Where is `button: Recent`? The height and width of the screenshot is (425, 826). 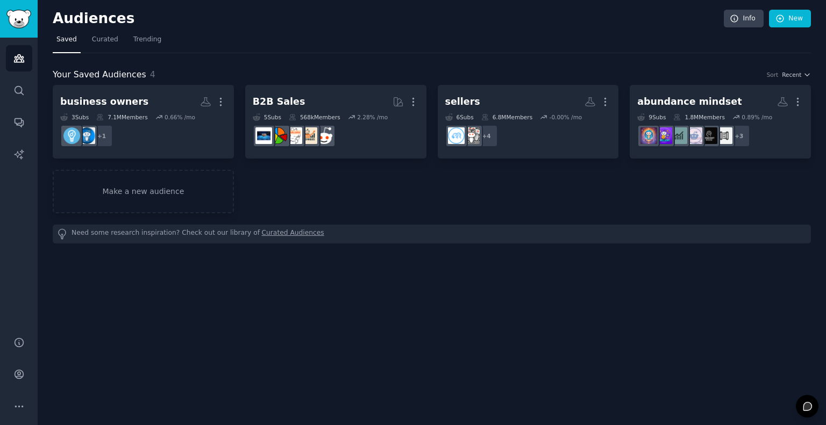 button: Recent is located at coordinates (796, 75).